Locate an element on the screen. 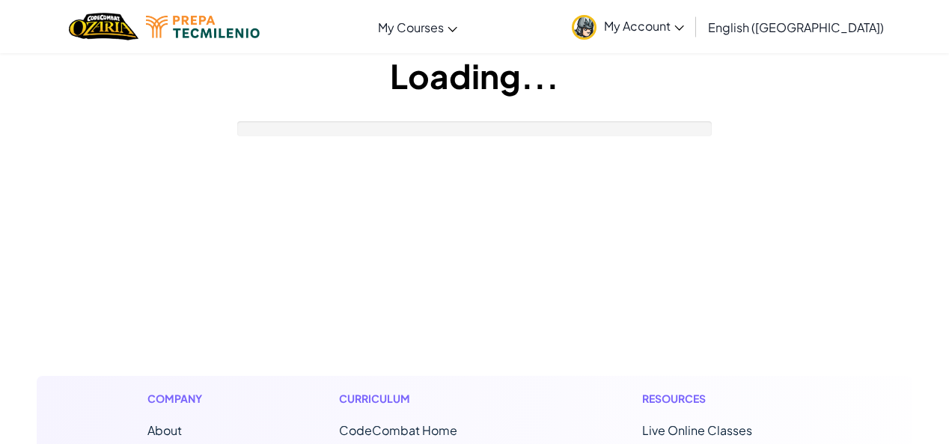 The image size is (949, 444). a: Ozaria by CodeCombat logo is located at coordinates (103, 26).